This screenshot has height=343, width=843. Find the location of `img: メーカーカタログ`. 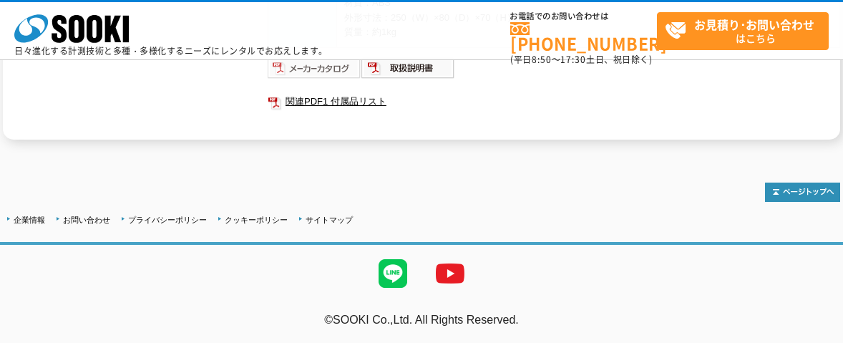

img: メーカーカタログ is located at coordinates (314, 68).